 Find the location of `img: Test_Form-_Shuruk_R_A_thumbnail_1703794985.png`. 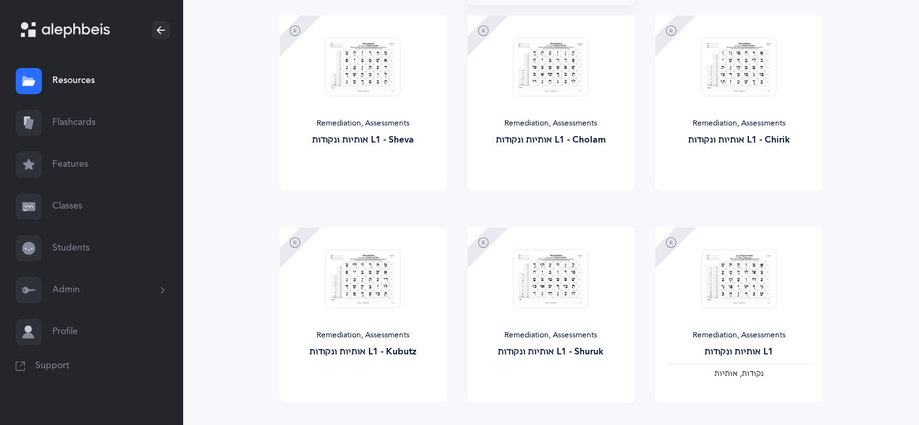

img: Test_Form-_Shuruk_R_A_thumbnail_1703794985.png is located at coordinates (551, 279).